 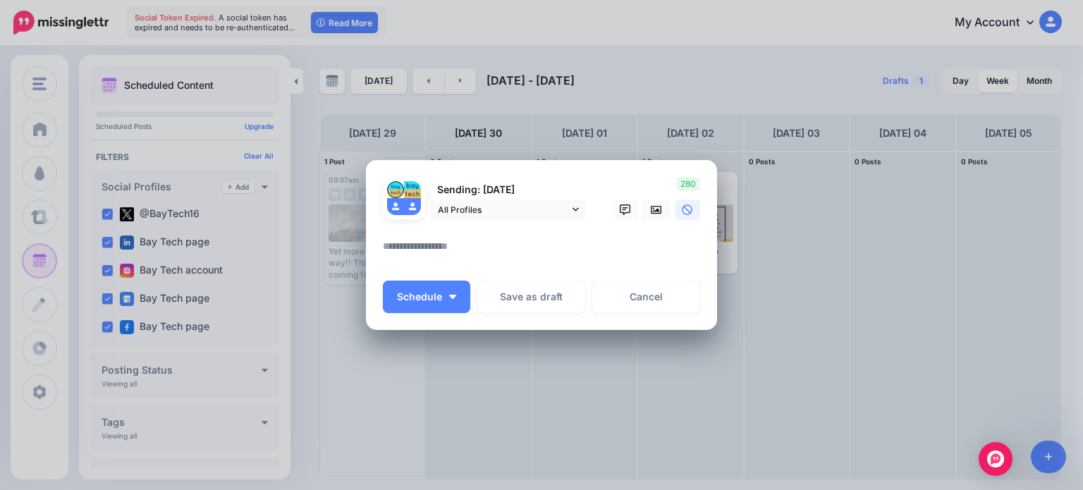 I want to click on span: 280, so click(x=688, y=184).